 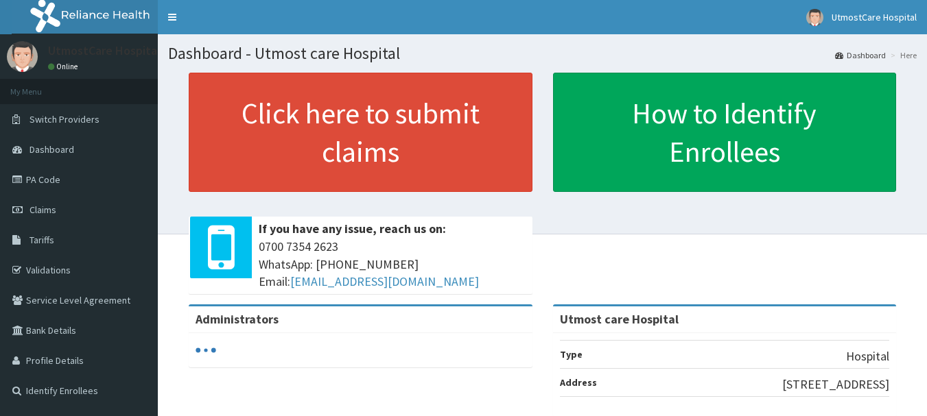 What do you see at coordinates (51, 150) in the screenshot?
I see `span: Dashboard` at bounding box center [51, 150].